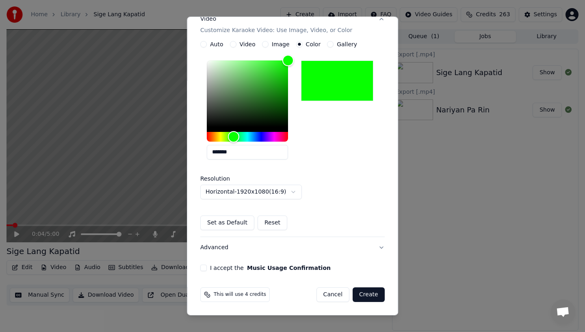 Image resolution: width=585 pixels, height=332 pixels. Describe the element at coordinates (272, 223) in the screenshot. I see `button: Reset` at that location.